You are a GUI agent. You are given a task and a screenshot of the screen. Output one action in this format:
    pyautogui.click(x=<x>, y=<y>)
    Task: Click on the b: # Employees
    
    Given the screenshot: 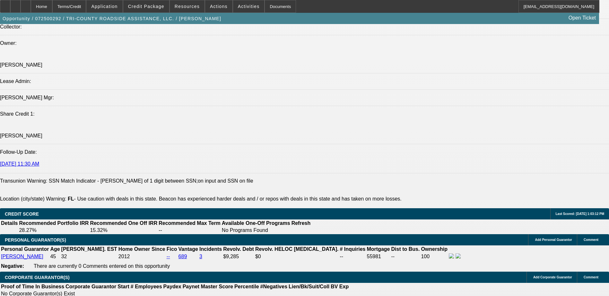 What is the action you would take?
    pyautogui.click(x=146, y=287)
    